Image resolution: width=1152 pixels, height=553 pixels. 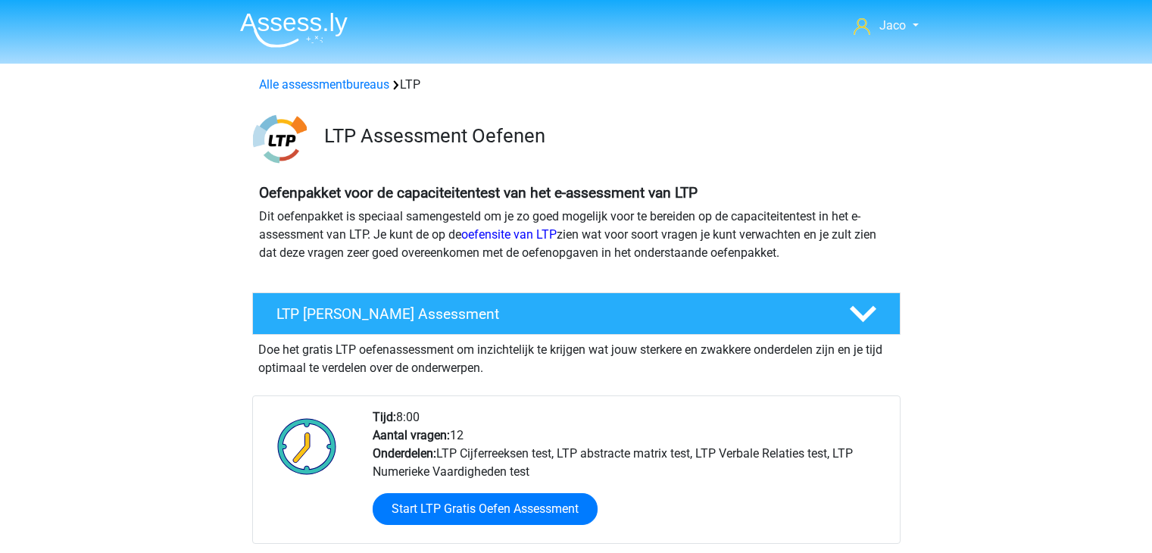 What do you see at coordinates (307, 446) in the screenshot?
I see `img: Klok` at bounding box center [307, 446].